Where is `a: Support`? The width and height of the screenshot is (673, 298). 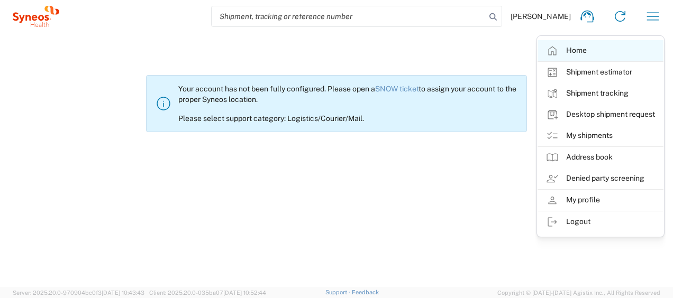
a: Support is located at coordinates (339, 293).